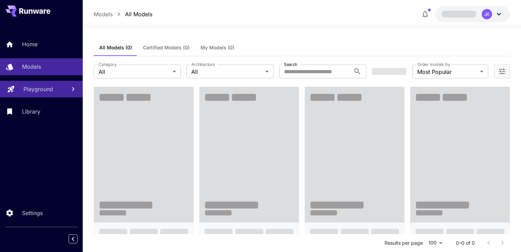 This screenshot has height=252, width=521. Describe the element at coordinates (291, 64) in the screenshot. I see `label: Search` at that location.